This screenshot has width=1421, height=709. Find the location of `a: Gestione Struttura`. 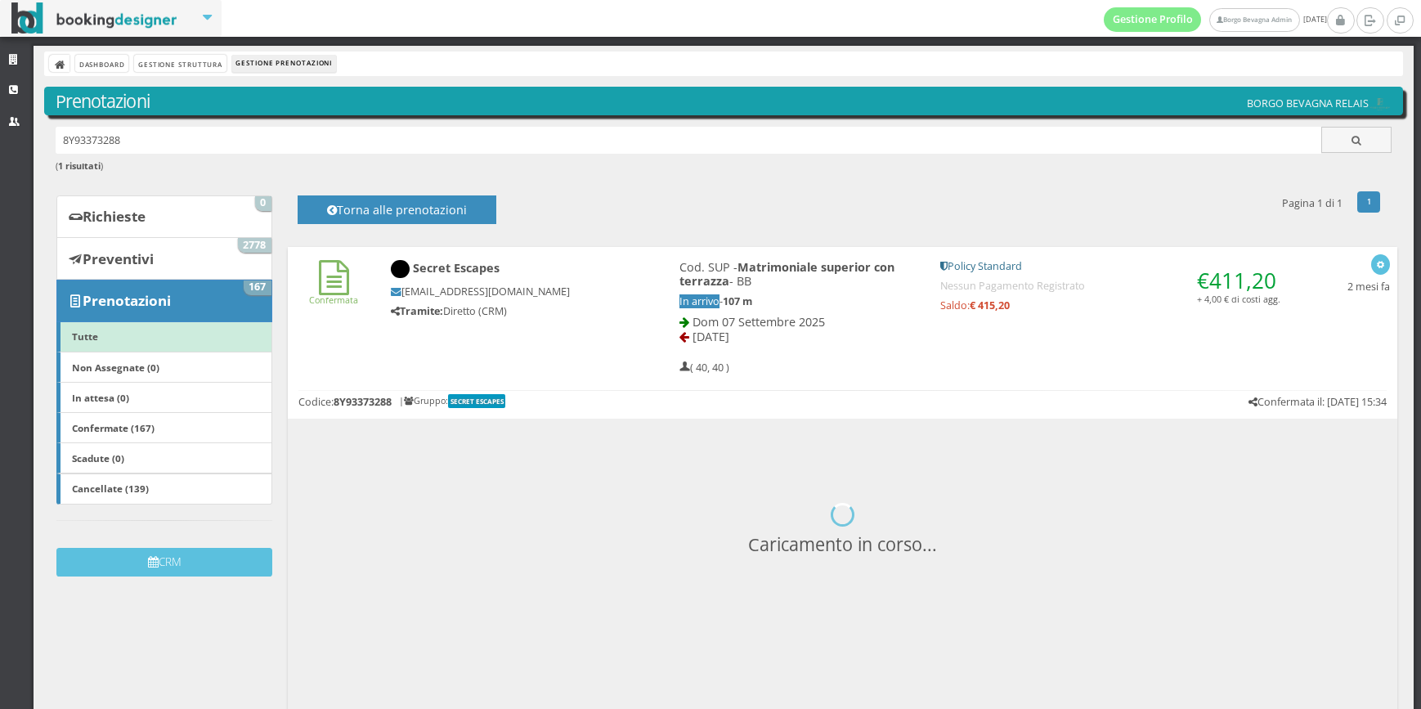

a: Gestione Struttura is located at coordinates (180, 63).